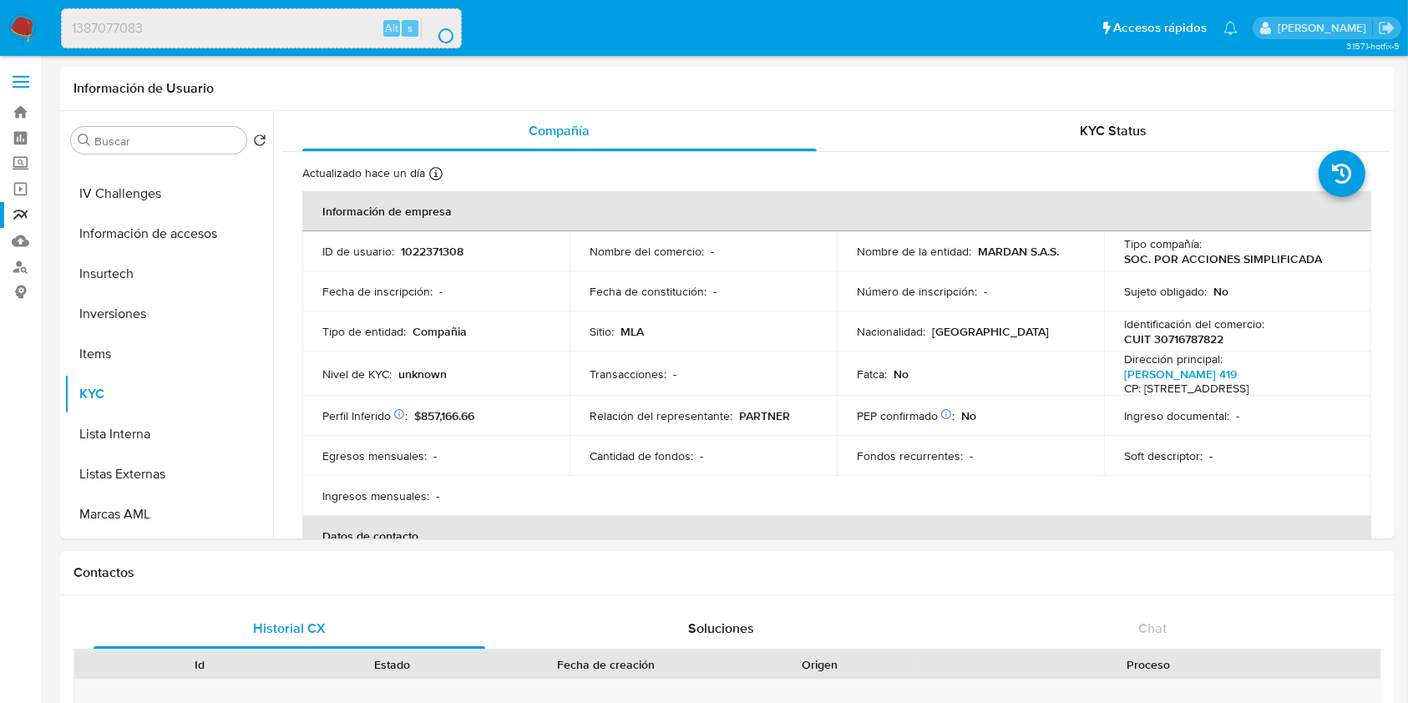 The height and width of the screenshot is (703, 1408). Describe the element at coordinates (438, 28) in the screenshot. I see `button: search-icon` at that location.